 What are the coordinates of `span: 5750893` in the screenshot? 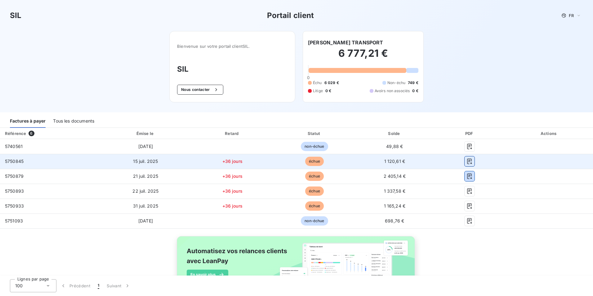 It's located at (14, 191).